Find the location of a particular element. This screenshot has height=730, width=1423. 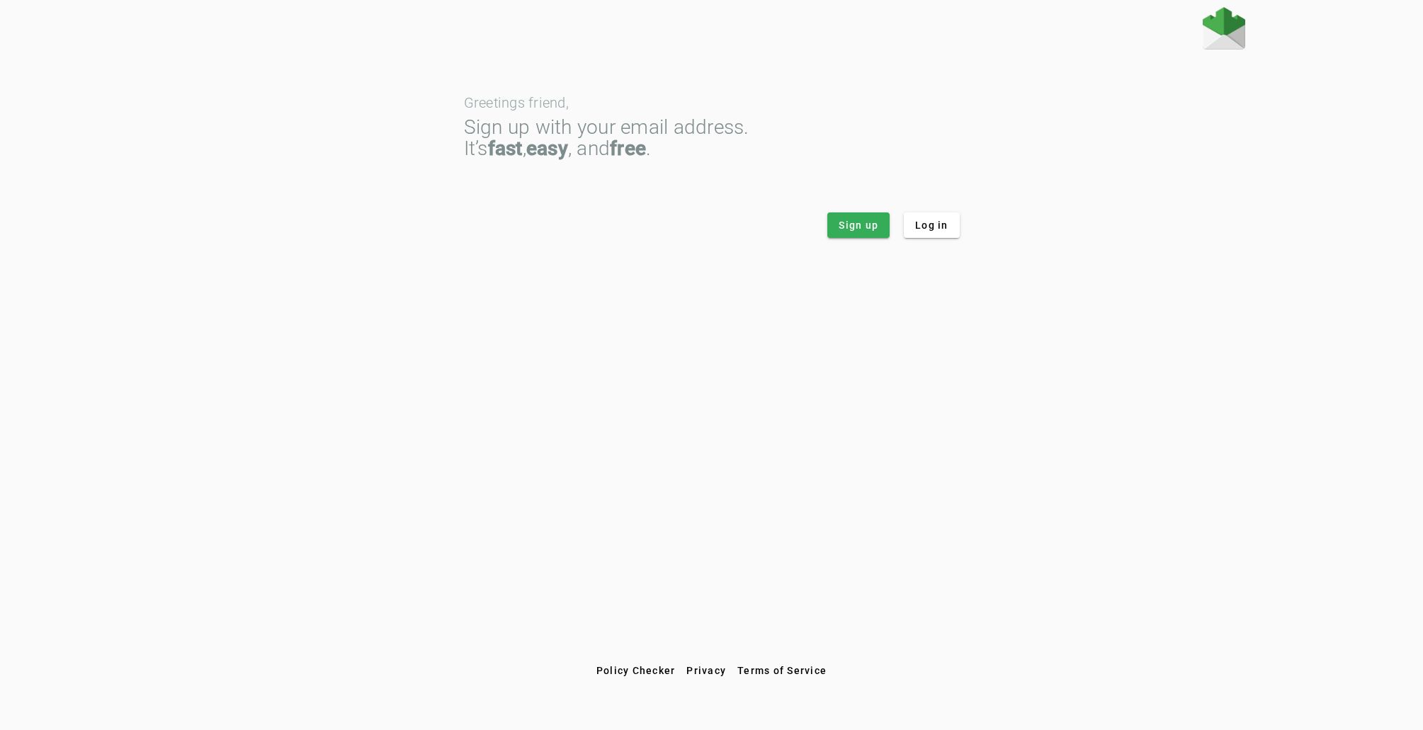

div: Greetings friend, is located at coordinates (712, 103).